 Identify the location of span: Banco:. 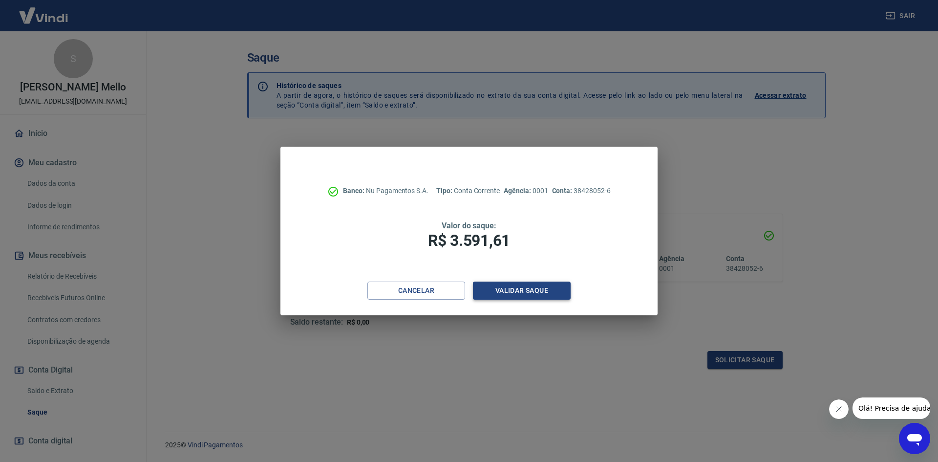
(354, 190).